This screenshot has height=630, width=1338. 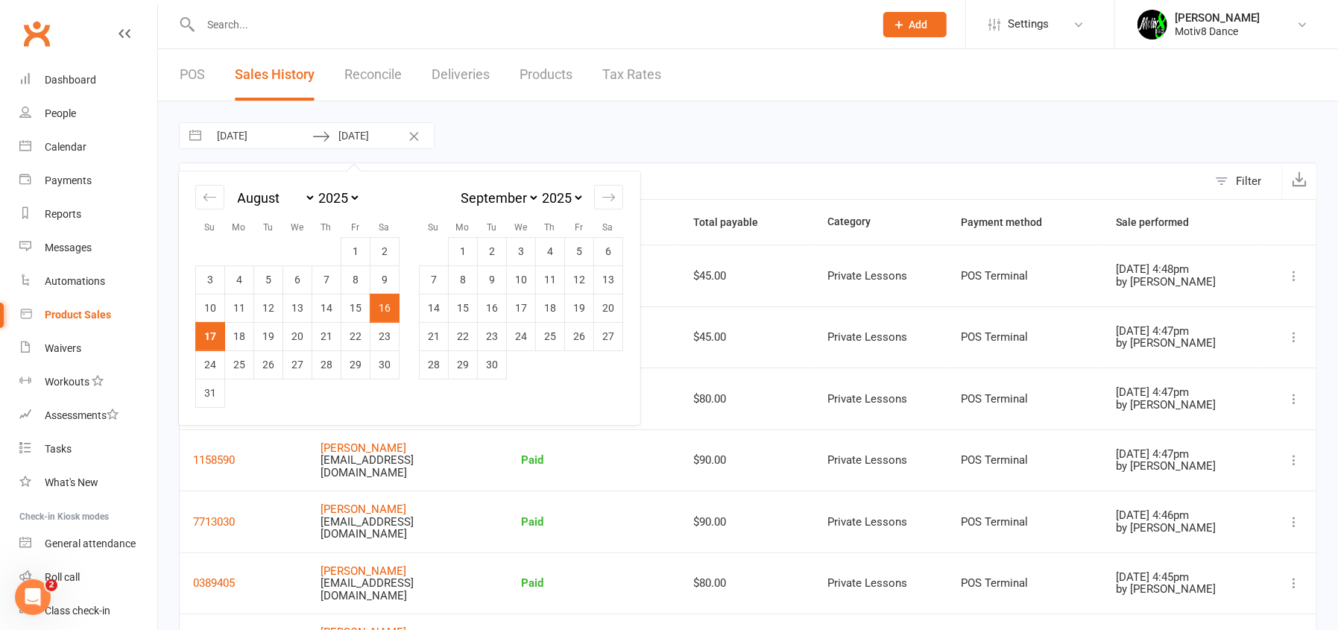 What do you see at coordinates (297, 364) in the screenshot?
I see `td: Choose Wednesday, August 27, 2025 as your check-out date. It’s available.` at bounding box center [297, 364].